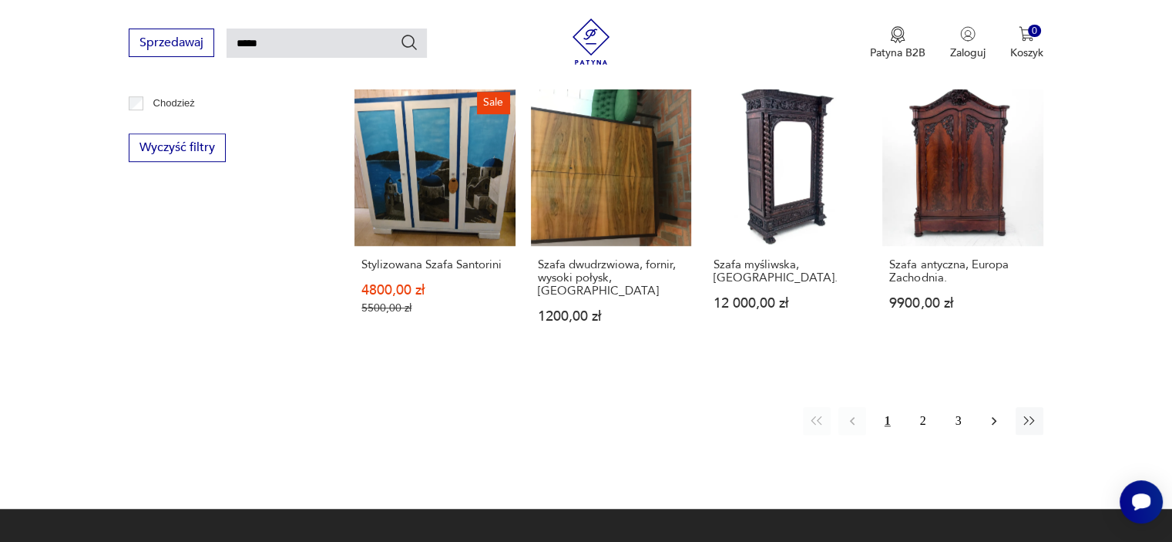  What do you see at coordinates (409, 42) in the screenshot?
I see `button: Szukaj` at bounding box center [409, 42].